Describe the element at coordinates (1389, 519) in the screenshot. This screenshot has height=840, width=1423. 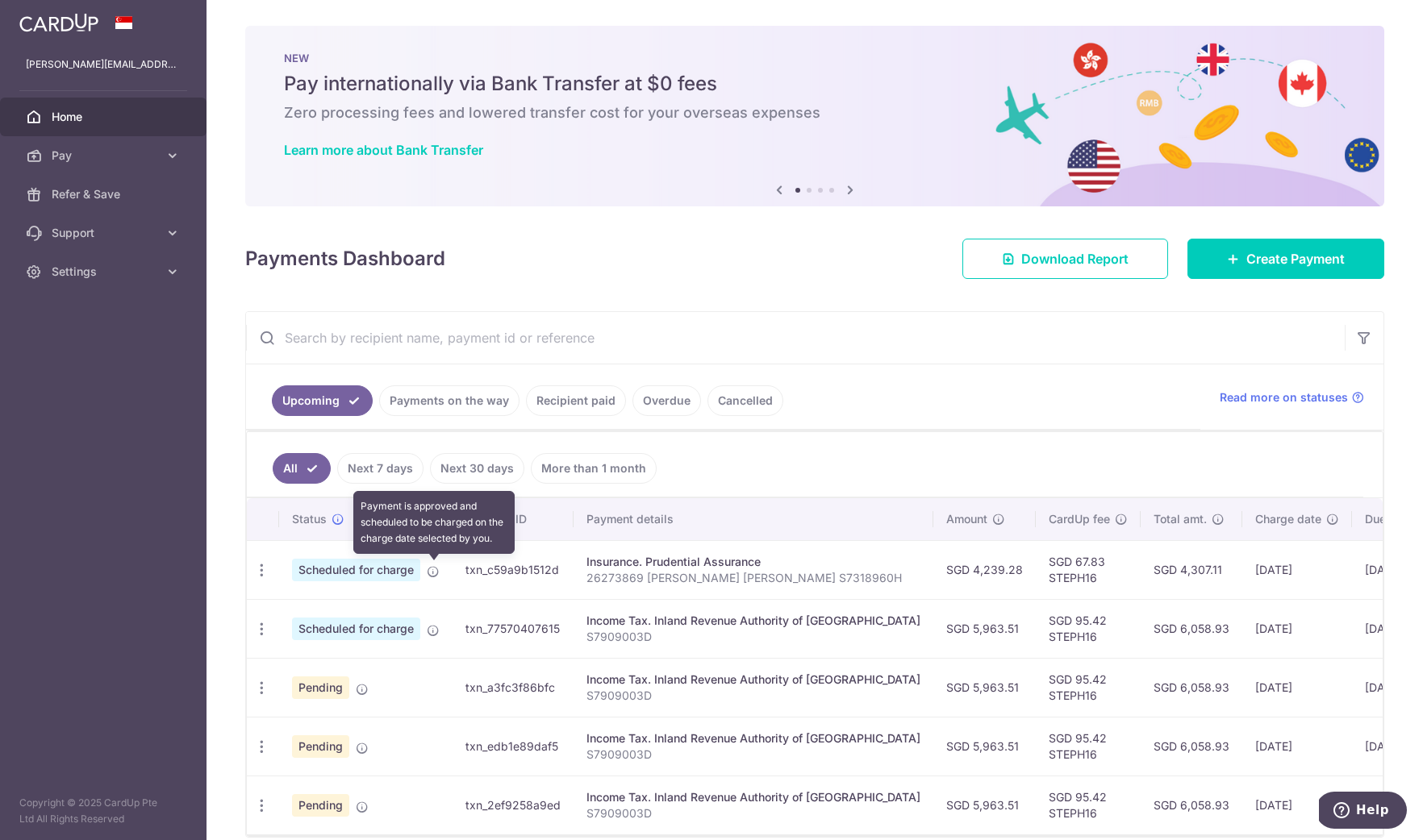
I see `span: Due date` at that location.